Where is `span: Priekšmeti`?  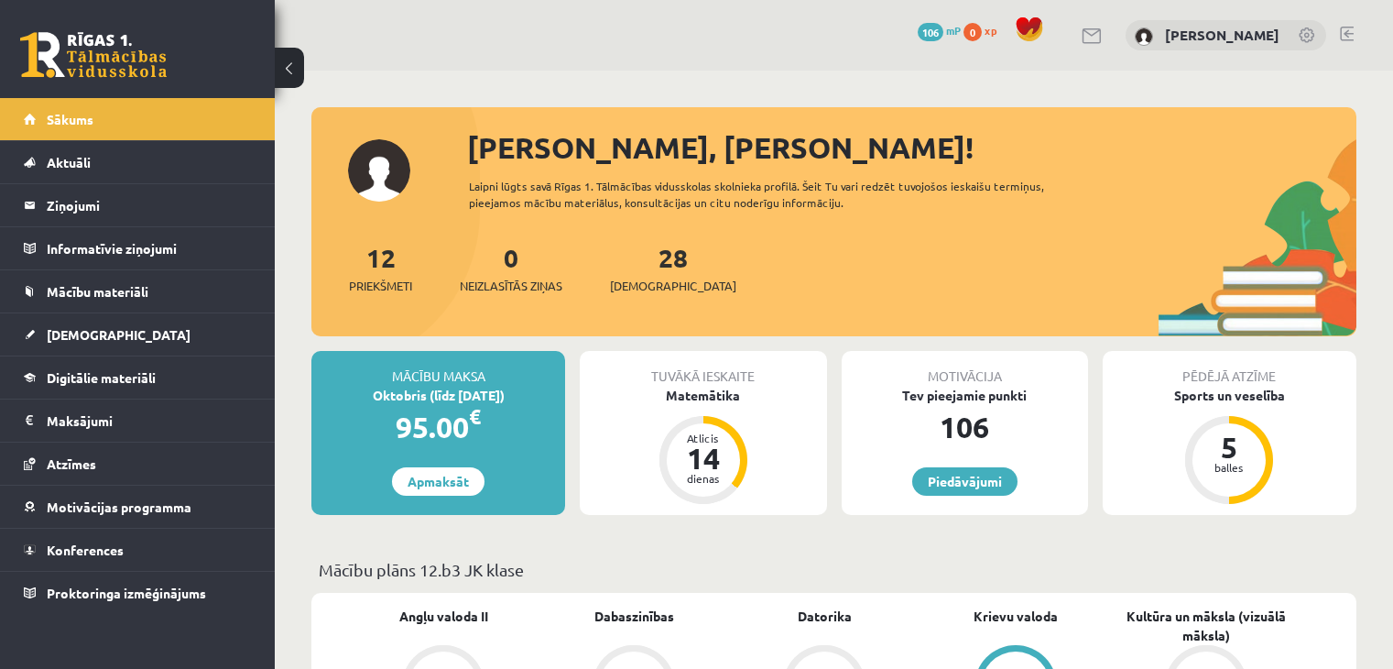
span: Priekšmeti is located at coordinates (380, 286).